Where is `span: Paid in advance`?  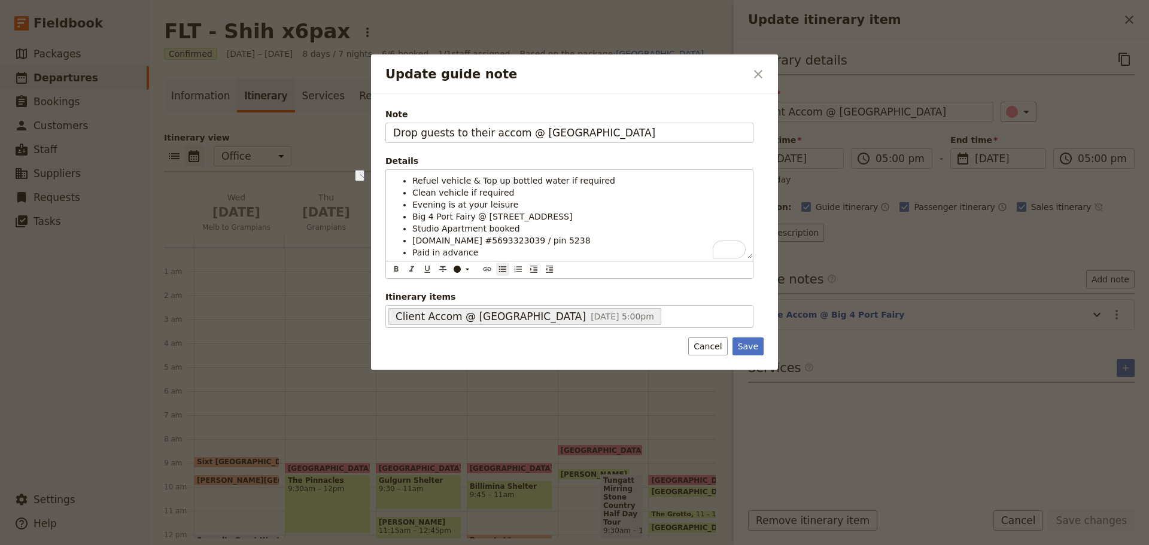
span: Paid in advance is located at coordinates (445, 253).